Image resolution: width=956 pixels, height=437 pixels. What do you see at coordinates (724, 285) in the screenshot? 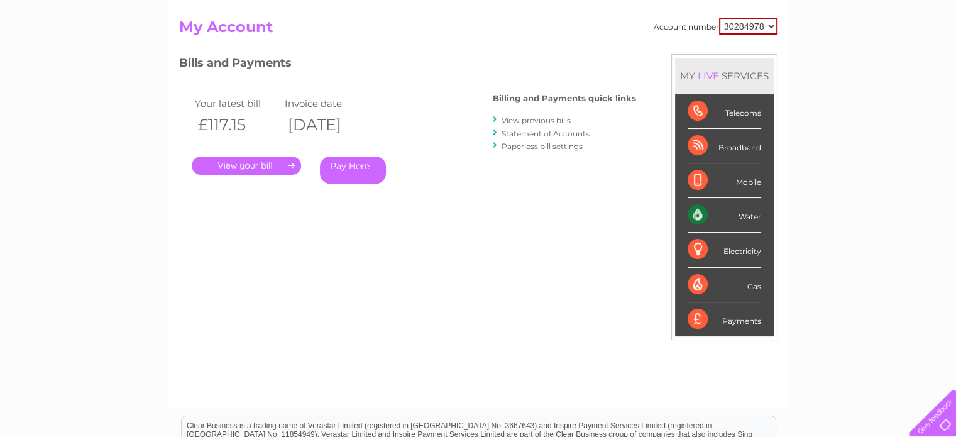
I see `div: Gas` at bounding box center [724, 285].